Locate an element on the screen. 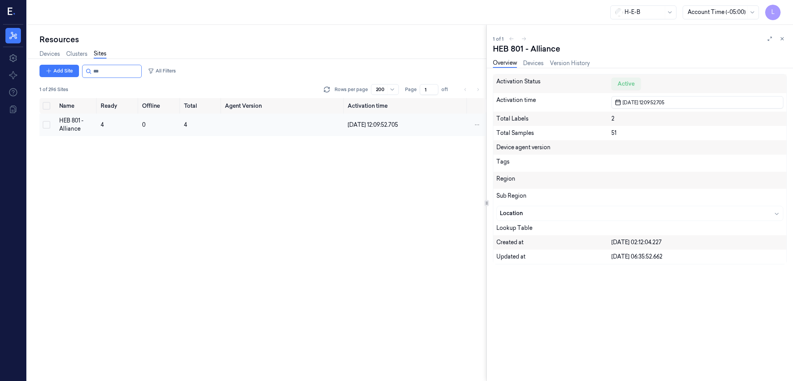  div: Lookup Table is located at coordinates (640, 228).